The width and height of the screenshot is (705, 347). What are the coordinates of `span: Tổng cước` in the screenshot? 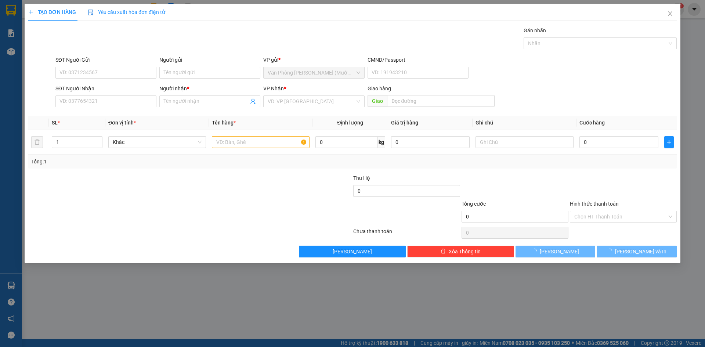 It's located at (474, 204).